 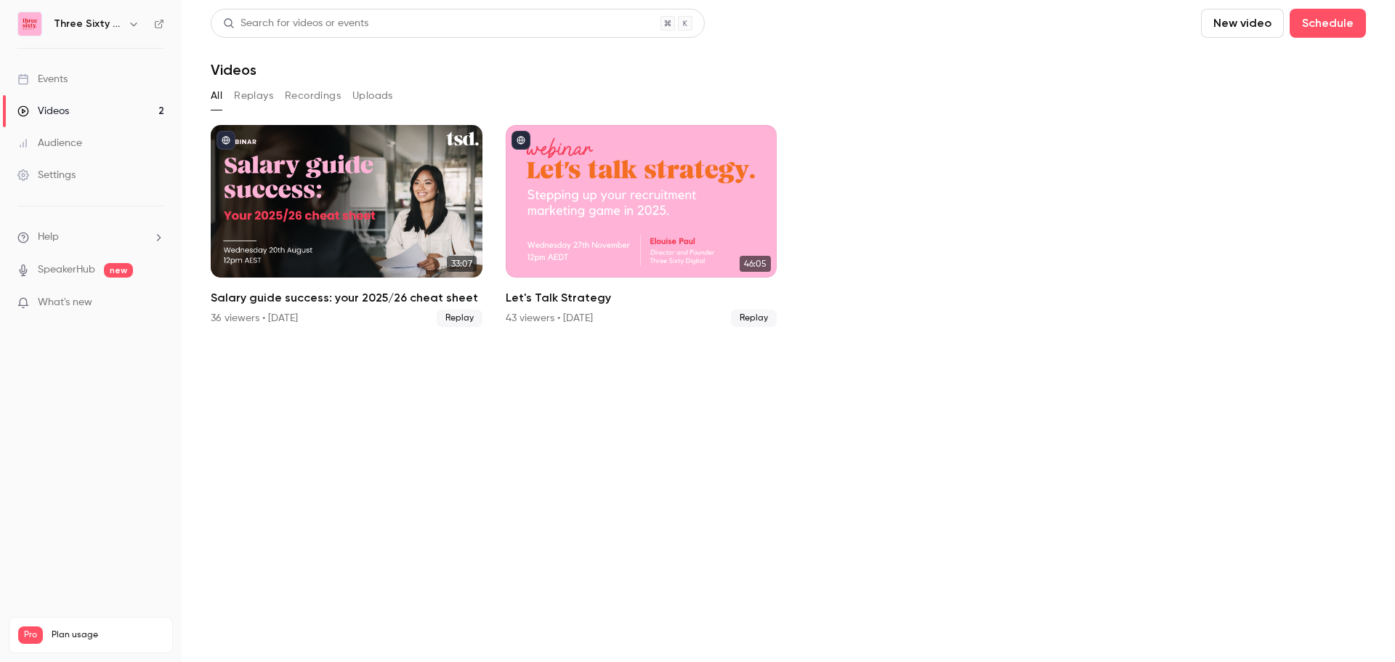 I want to click on li: Let's Talk Strategy, so click(x=641, y=226).